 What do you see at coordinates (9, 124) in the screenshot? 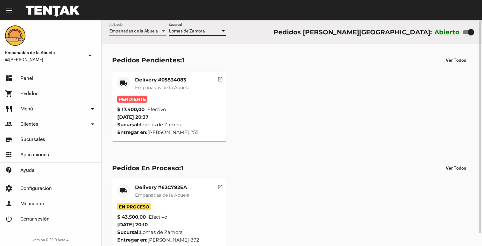
I see `mat-icon: people` at bounding box center [9, 124].